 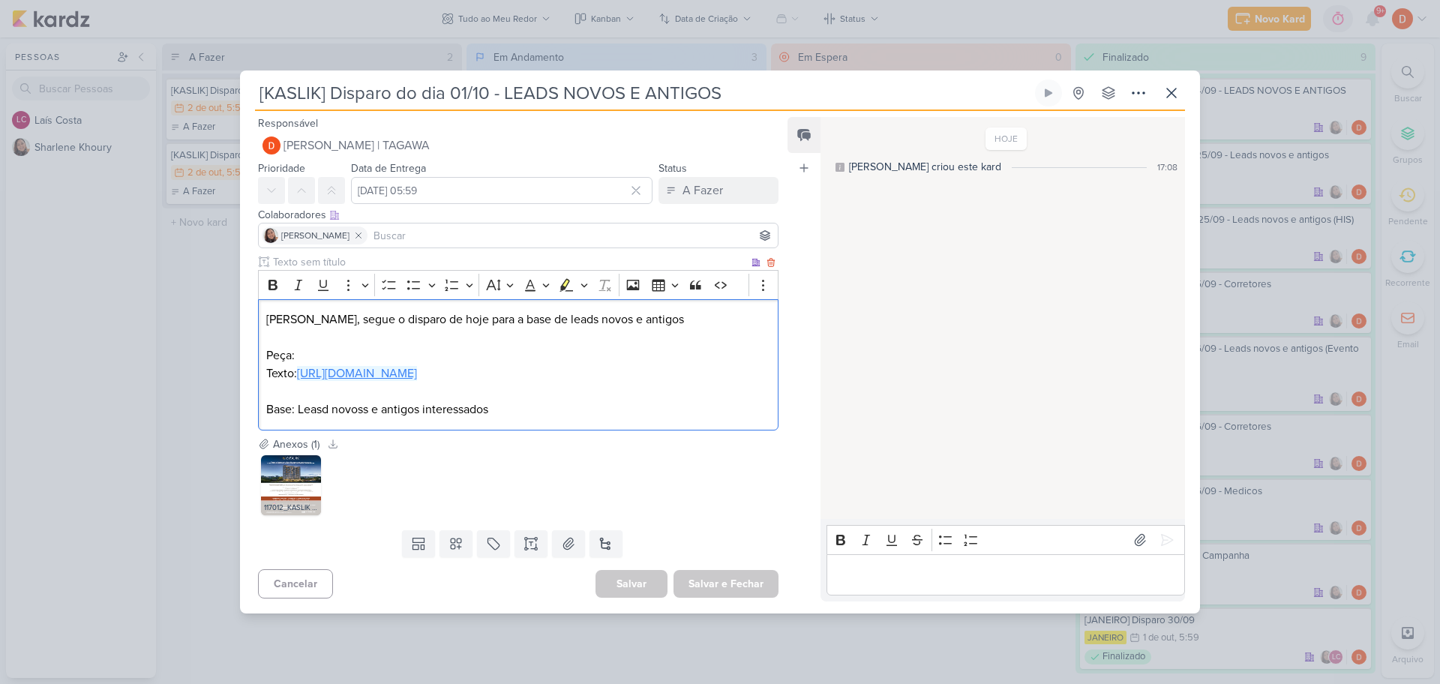 What do you see at coordinates (295, 583) in the screenshot?
I see `button: Cancelar` at bounding box center [295, 583].